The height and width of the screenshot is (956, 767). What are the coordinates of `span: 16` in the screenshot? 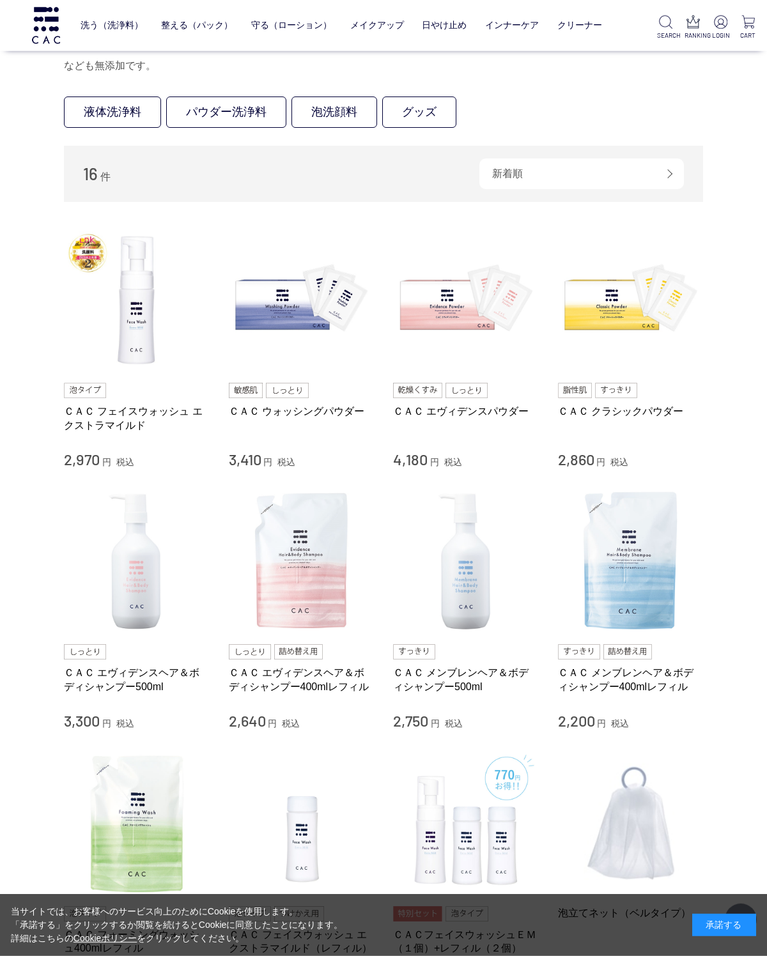 It's located at (90, 173).